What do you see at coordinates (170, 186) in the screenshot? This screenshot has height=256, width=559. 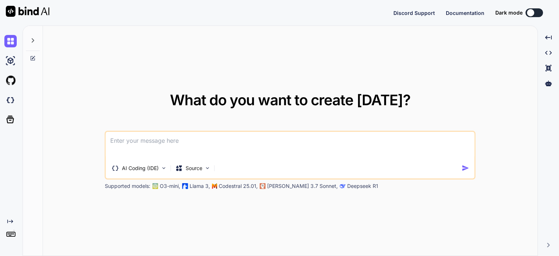 I see `p: O3-mini,` at bounding box center [170, 186].